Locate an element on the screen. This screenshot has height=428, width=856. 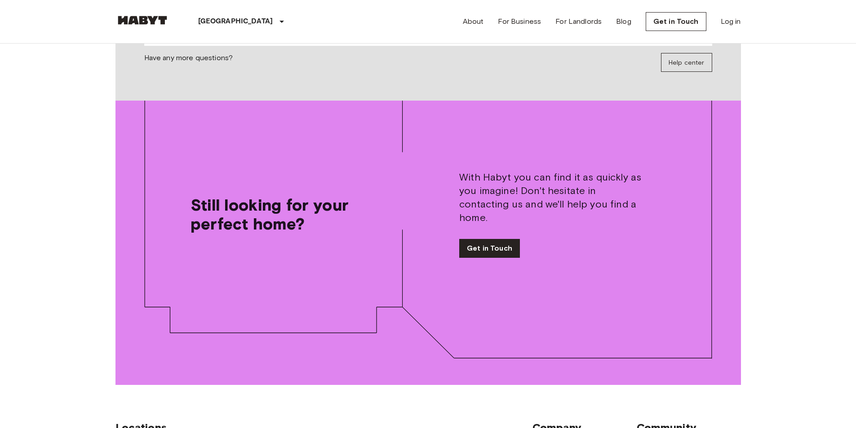
a: Log in is located at coordinates (730, 22).